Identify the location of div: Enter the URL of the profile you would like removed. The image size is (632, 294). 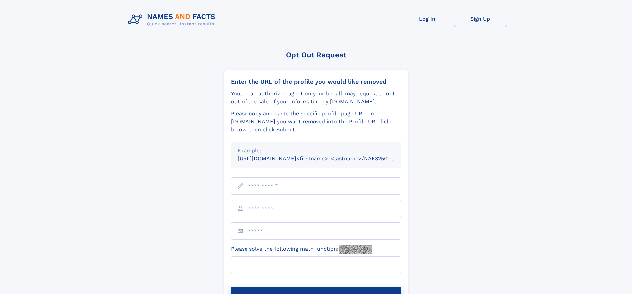
(316, 82).